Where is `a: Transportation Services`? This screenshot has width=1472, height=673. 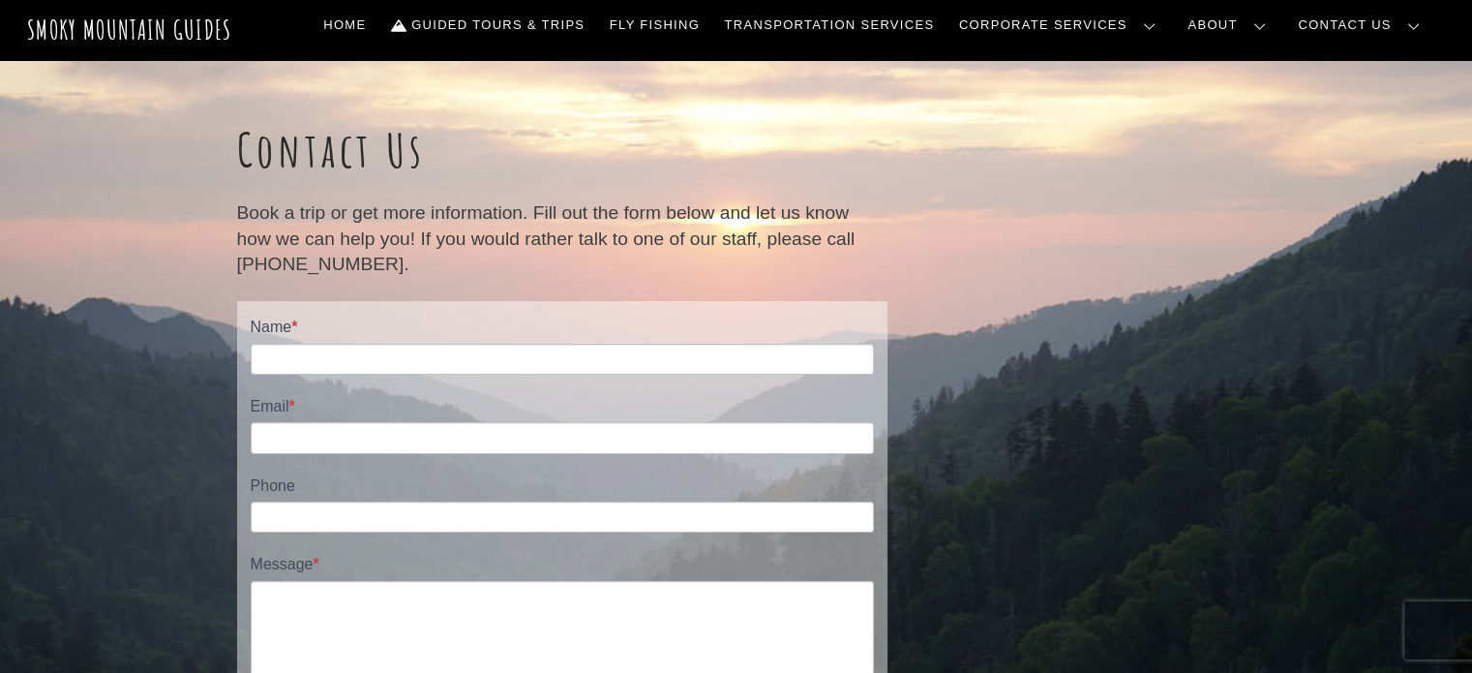
a: Transportation Services is located at coordinates (830, 25).